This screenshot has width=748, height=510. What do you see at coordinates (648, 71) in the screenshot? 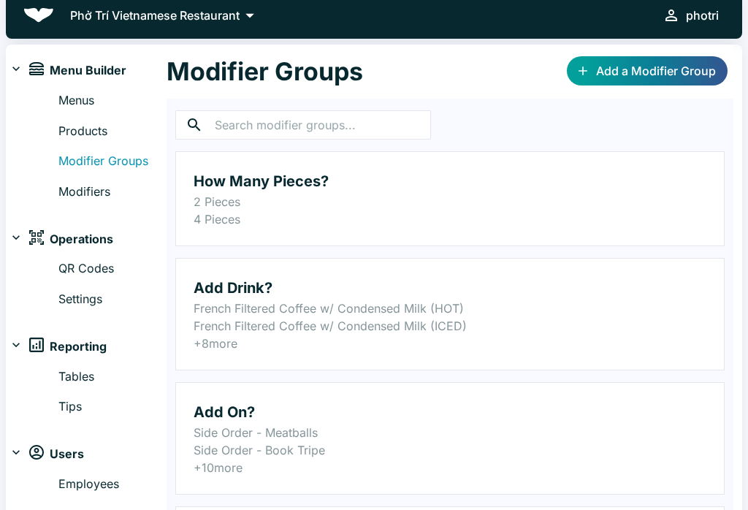
I see `a: Add a Modifier Group` at bounding box center [648, 71].